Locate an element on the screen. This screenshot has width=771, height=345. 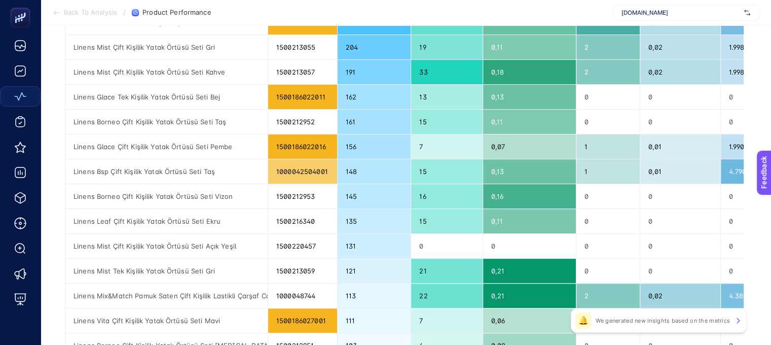
div: Linens Bsp Çift Kişilik Yatak Örtüsü Seti Taş is located at coordinates (166, 171).